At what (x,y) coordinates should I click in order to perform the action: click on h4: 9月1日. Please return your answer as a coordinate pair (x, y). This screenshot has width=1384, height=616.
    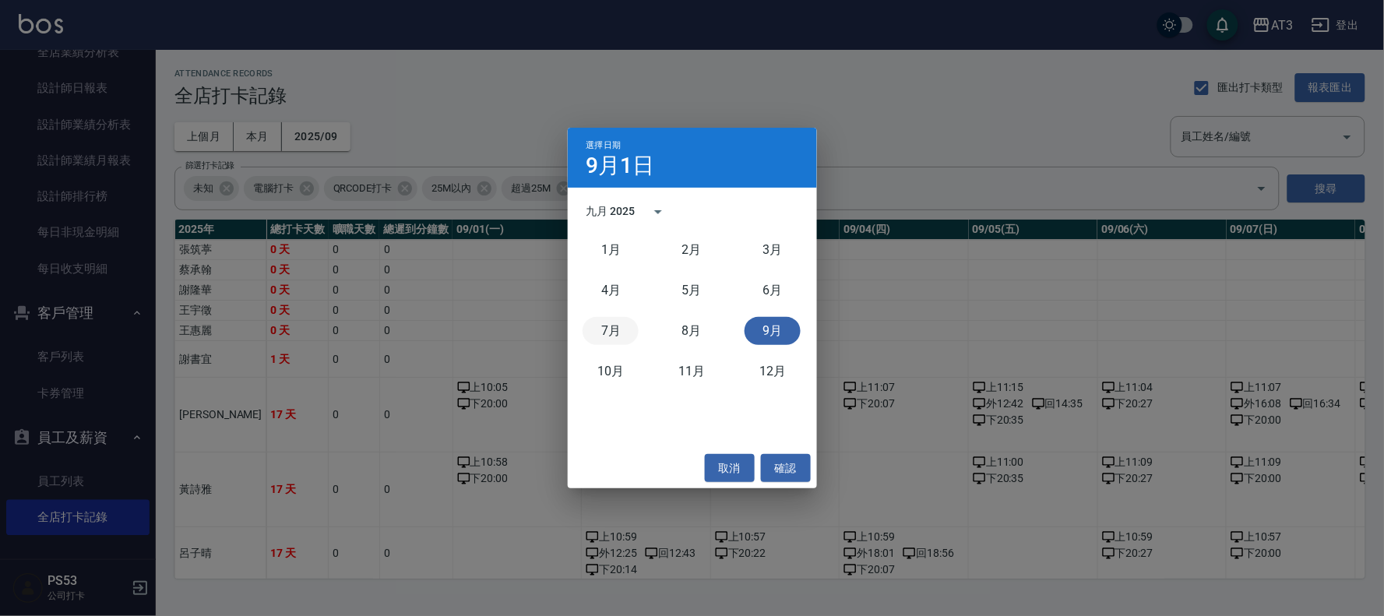
    Looking at the image, I should click on (621, 166).